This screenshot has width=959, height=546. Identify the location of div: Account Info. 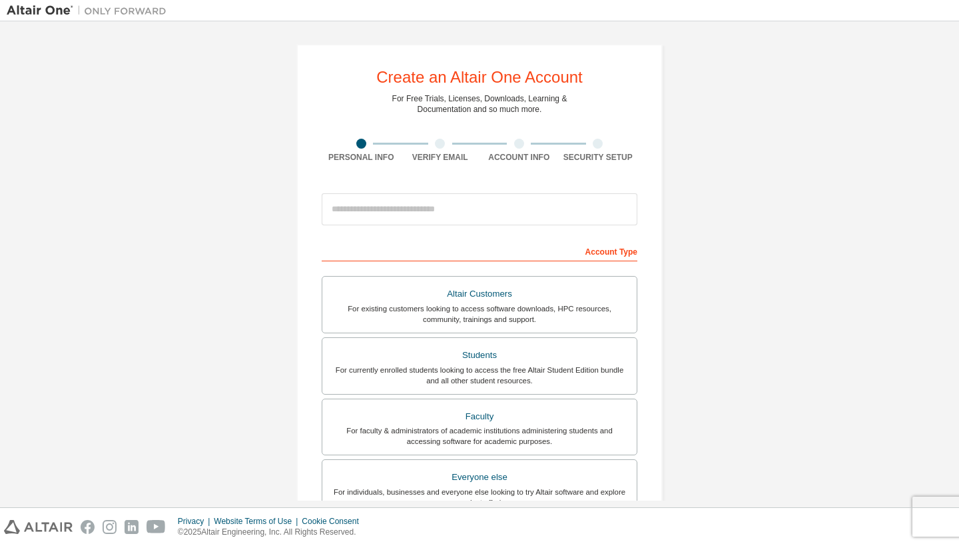
(519, 157).